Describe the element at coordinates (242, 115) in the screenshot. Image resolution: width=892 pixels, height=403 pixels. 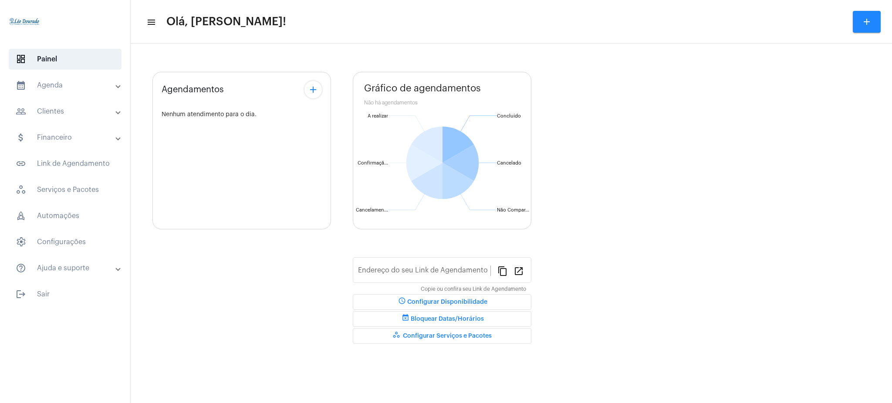
I see `div: Nenhum atendimento para o dia.` at that location.